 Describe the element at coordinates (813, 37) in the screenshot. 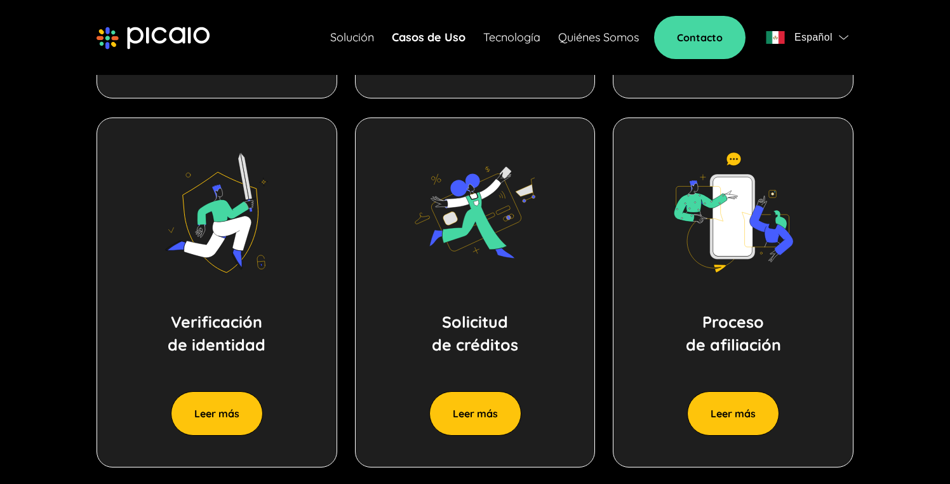

I see `span: Español` at that location.